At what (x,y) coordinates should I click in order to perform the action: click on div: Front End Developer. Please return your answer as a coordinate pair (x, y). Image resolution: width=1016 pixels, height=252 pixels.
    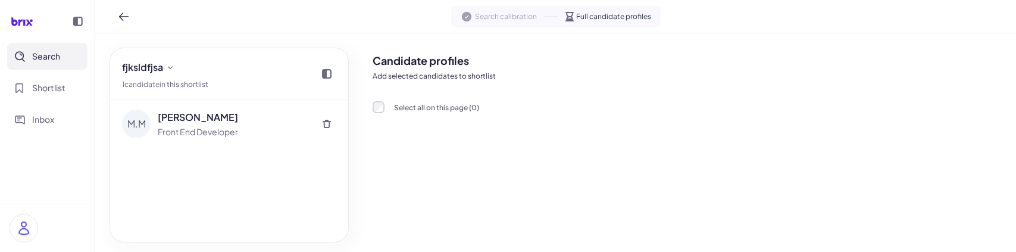
    Looking at the image, I should click on (234, 131).